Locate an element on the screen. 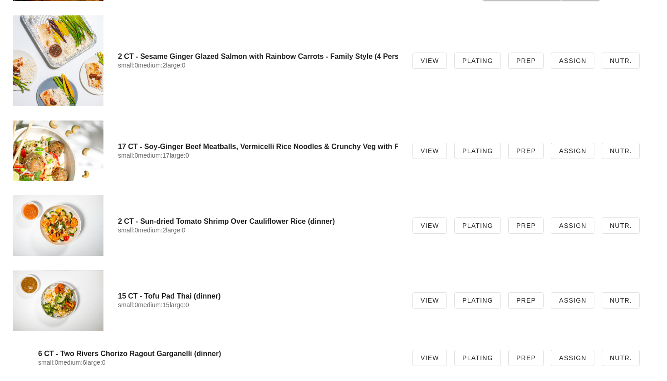 The image size is (667, 381). span: medium:17 is located at coordinates (153, 156).